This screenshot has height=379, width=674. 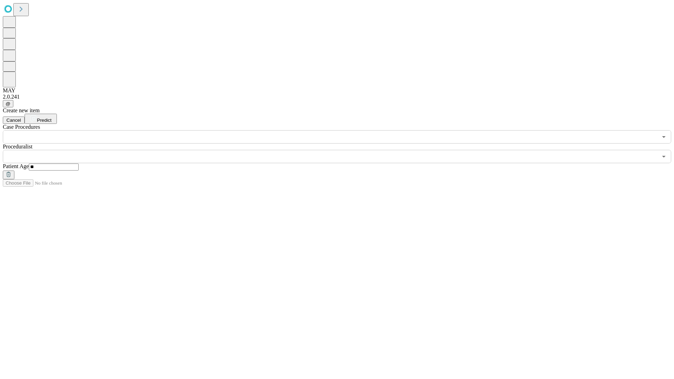 I want to click on span: Proceduralist, so click(x=18, y=146).